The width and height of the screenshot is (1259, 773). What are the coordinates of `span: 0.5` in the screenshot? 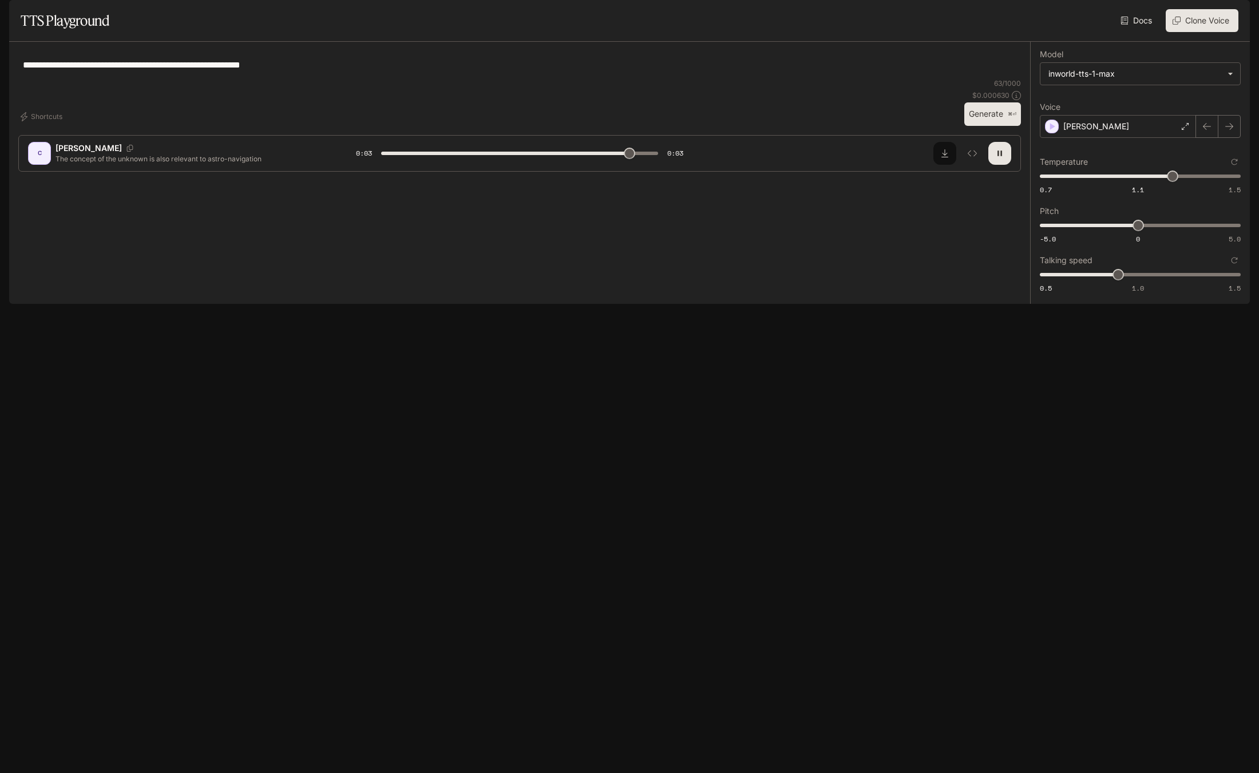 It's located at (1046, 288).